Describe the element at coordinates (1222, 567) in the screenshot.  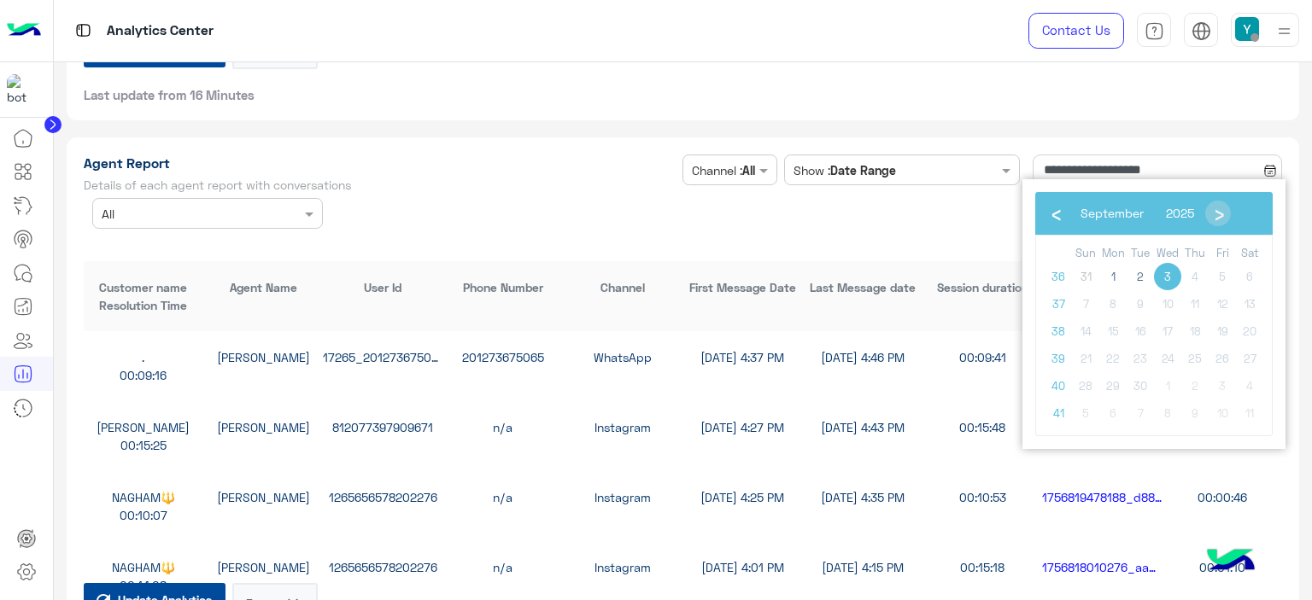
I see `div: 00:01:10` at that location.